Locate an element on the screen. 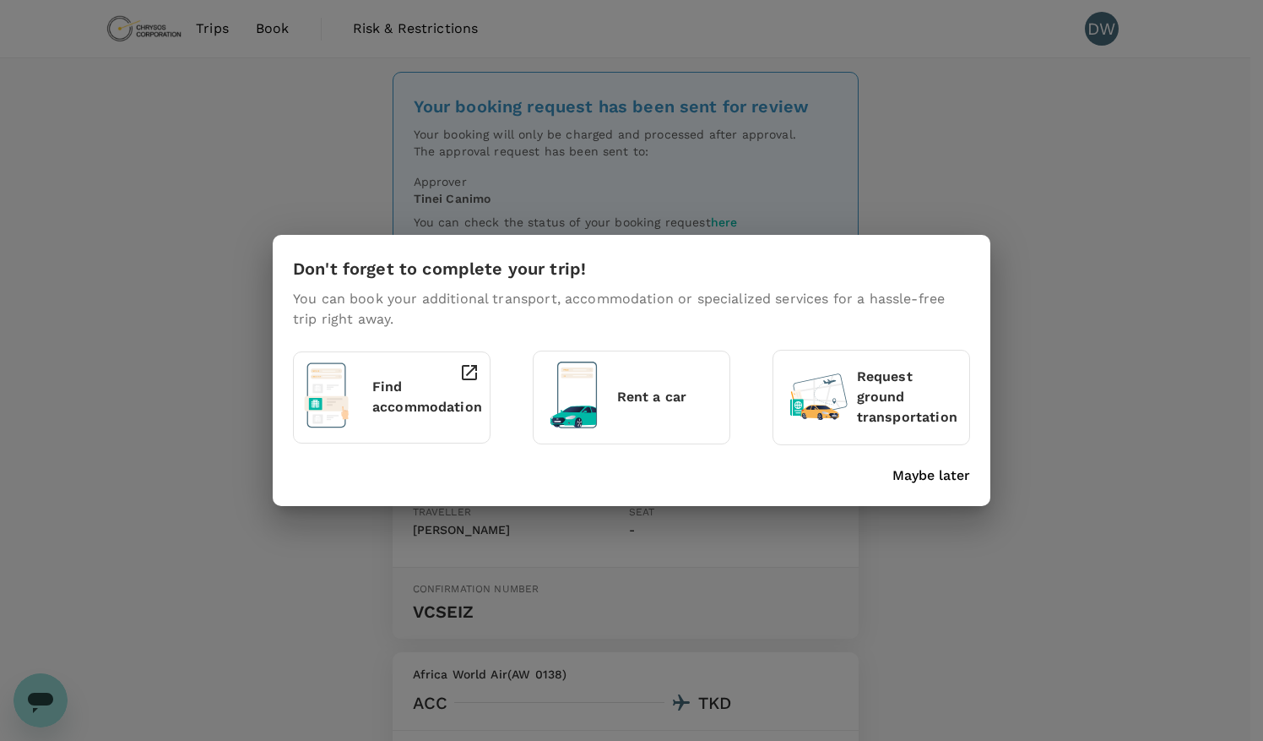 Image resolution: width=1263 pixels, height=741 pixels. p: You can book your additional transport, accommodation or specialized services for a hassle-free t... is located at coordinates (632, 309).